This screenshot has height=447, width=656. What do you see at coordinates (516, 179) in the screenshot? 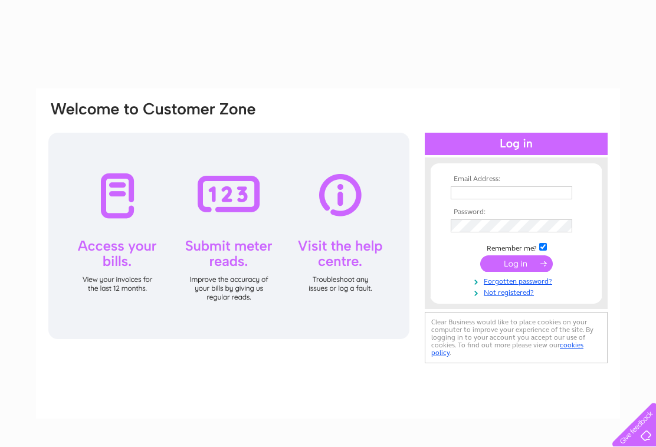
I see `th: Email Address:` at bounding box center [516, 179].